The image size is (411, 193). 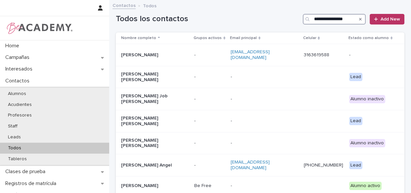 What do you see at coordinates (14, 46) in the screenshot?
I see `p: Home` at bounding box center [14, 46].